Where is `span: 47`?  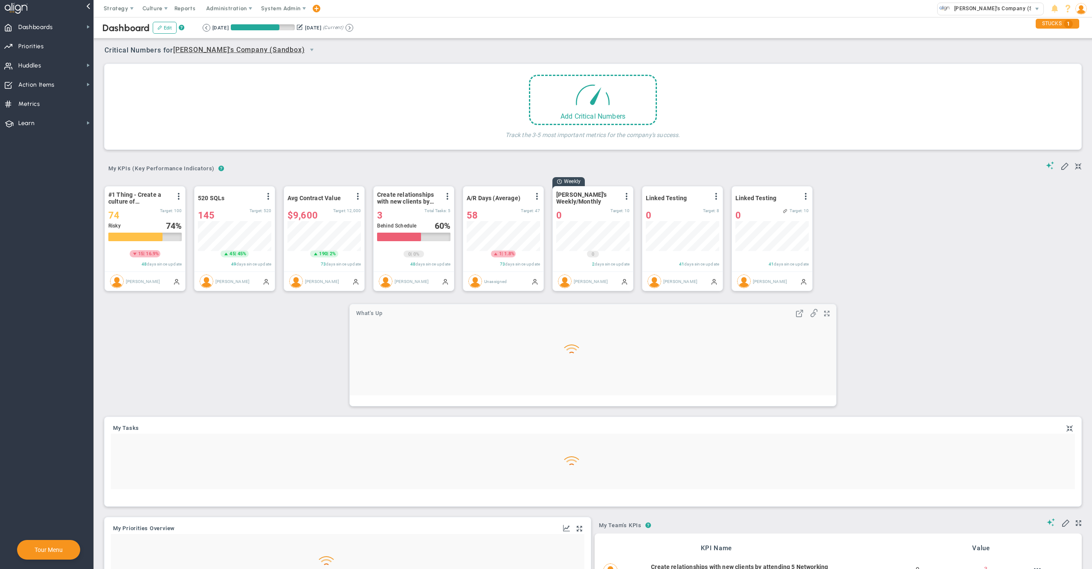 span: 47 is located at coordinates (538, 210).